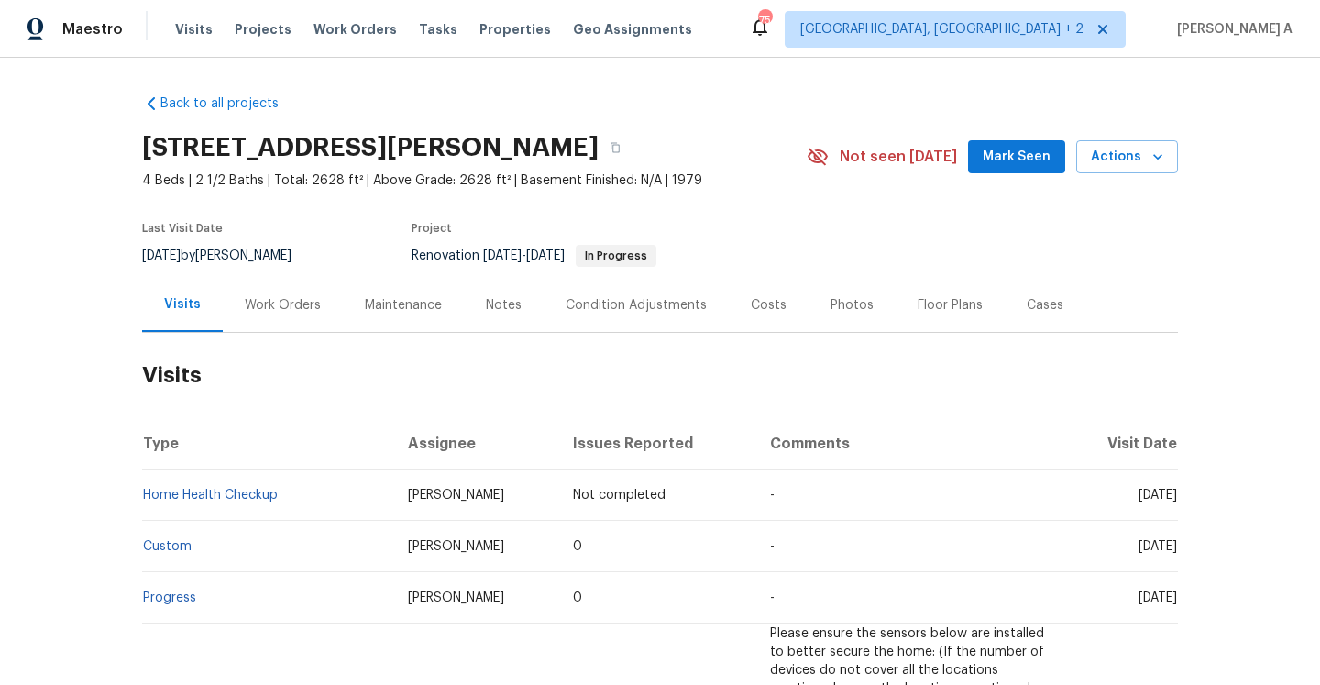 This screenshot has height=685, width=1320. I want to click on button: Mark Seen, so click(1017, 157).